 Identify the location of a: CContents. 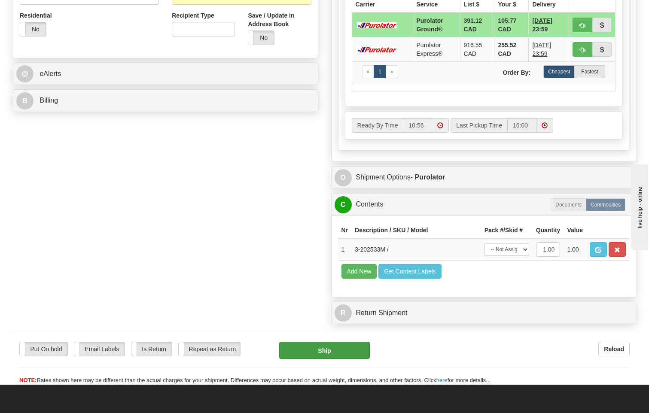
(483, 204).